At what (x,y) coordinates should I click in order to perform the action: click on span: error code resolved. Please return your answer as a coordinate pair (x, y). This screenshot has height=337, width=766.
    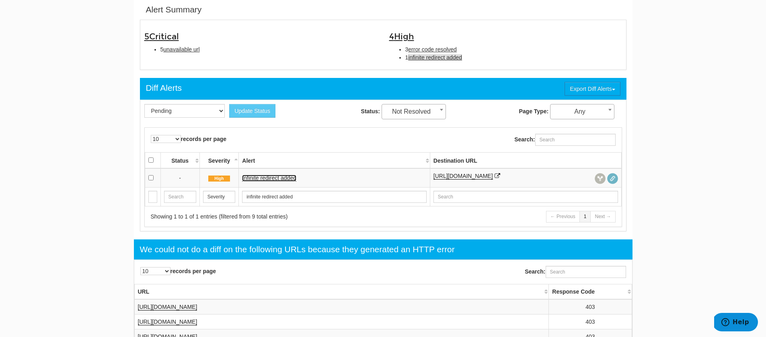
    Looking at the image, I should click on (432, 49).